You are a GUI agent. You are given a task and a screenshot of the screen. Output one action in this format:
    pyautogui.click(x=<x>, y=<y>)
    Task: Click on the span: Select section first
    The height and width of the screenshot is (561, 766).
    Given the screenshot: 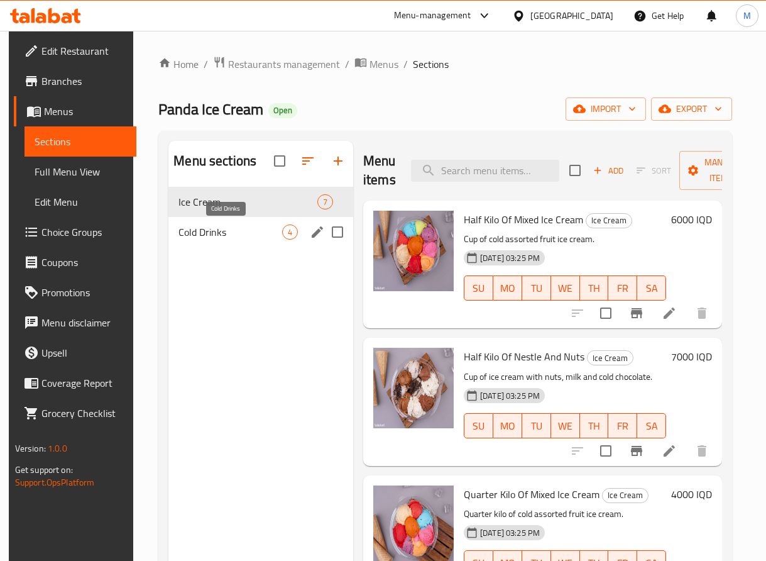 What is the action you would take?
    pyautogui.click(x=654, y=170)
    